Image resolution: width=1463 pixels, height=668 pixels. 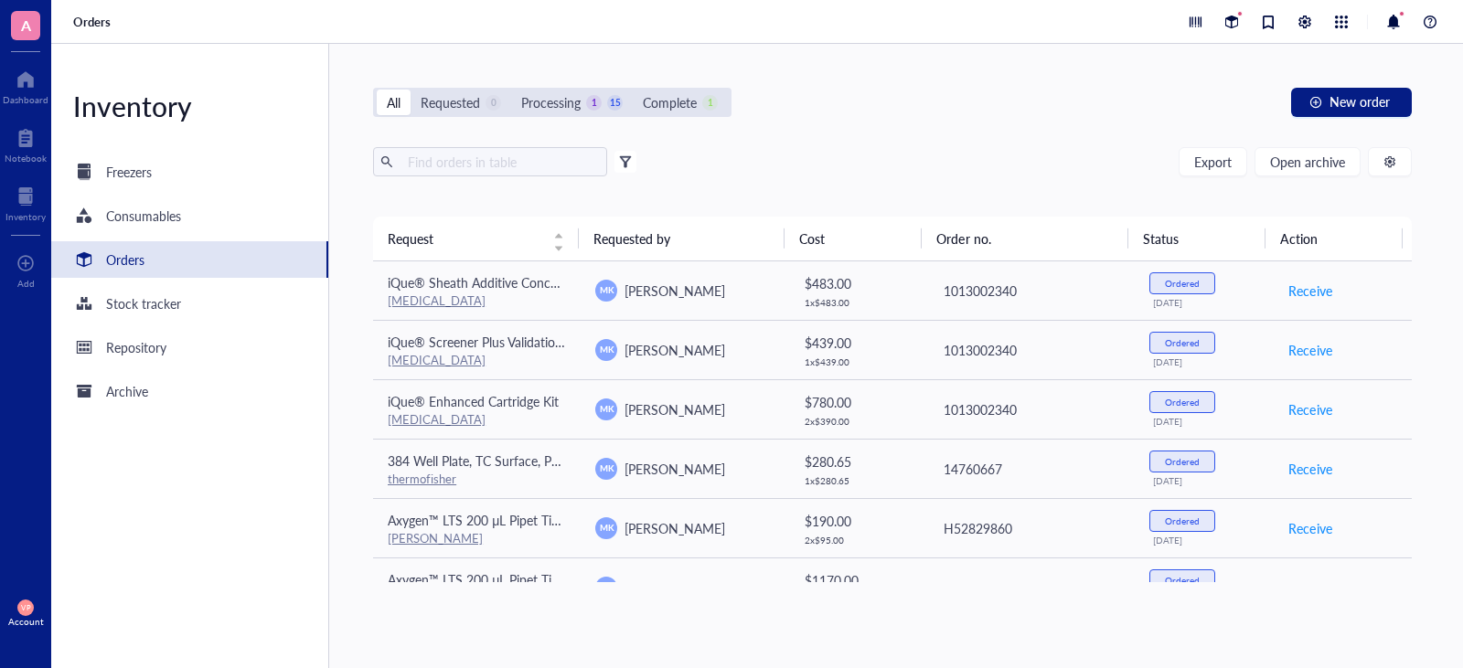 I want to click on a: Stock tracker, so click(x=189, y=304).